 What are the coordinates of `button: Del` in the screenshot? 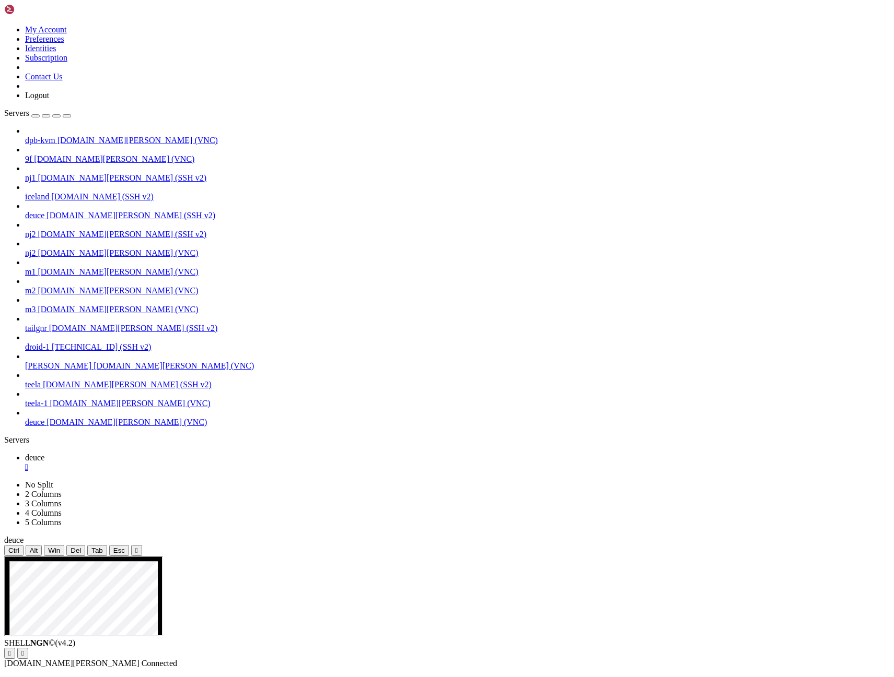 It's located at (76, 550).